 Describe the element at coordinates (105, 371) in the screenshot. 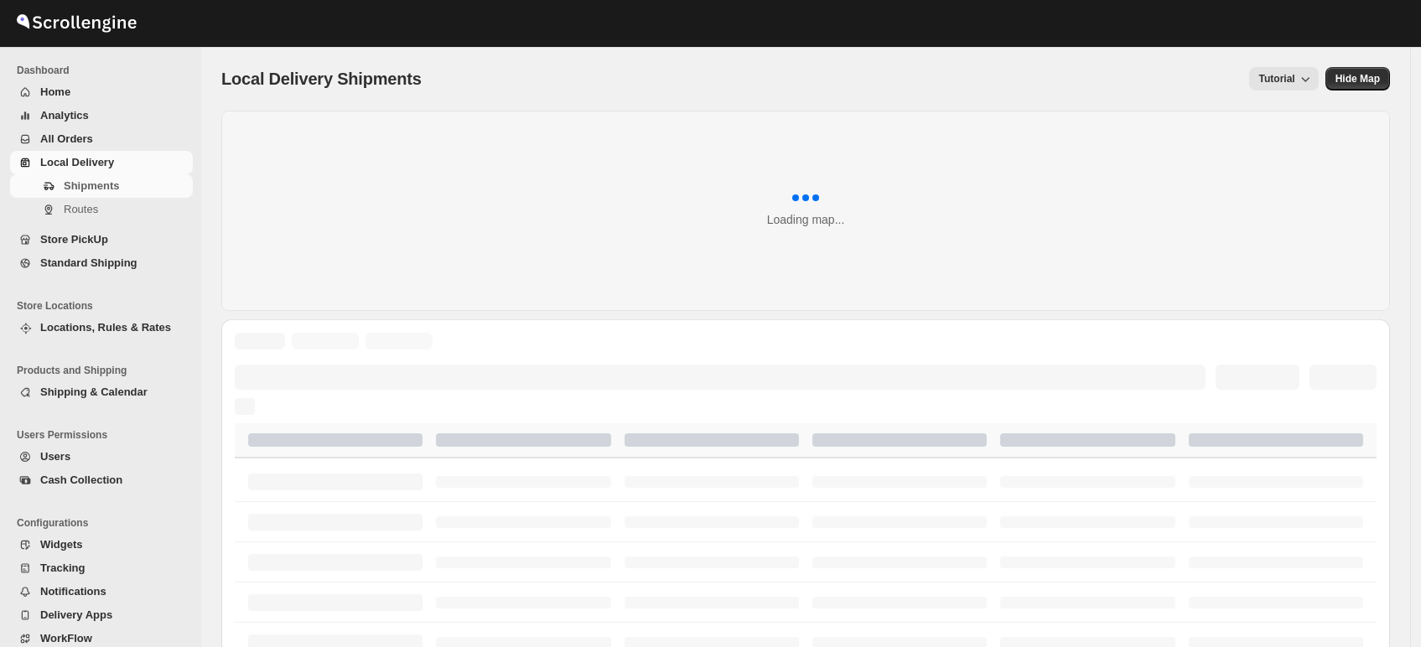

I see `span: Products and Shipping` at that location.